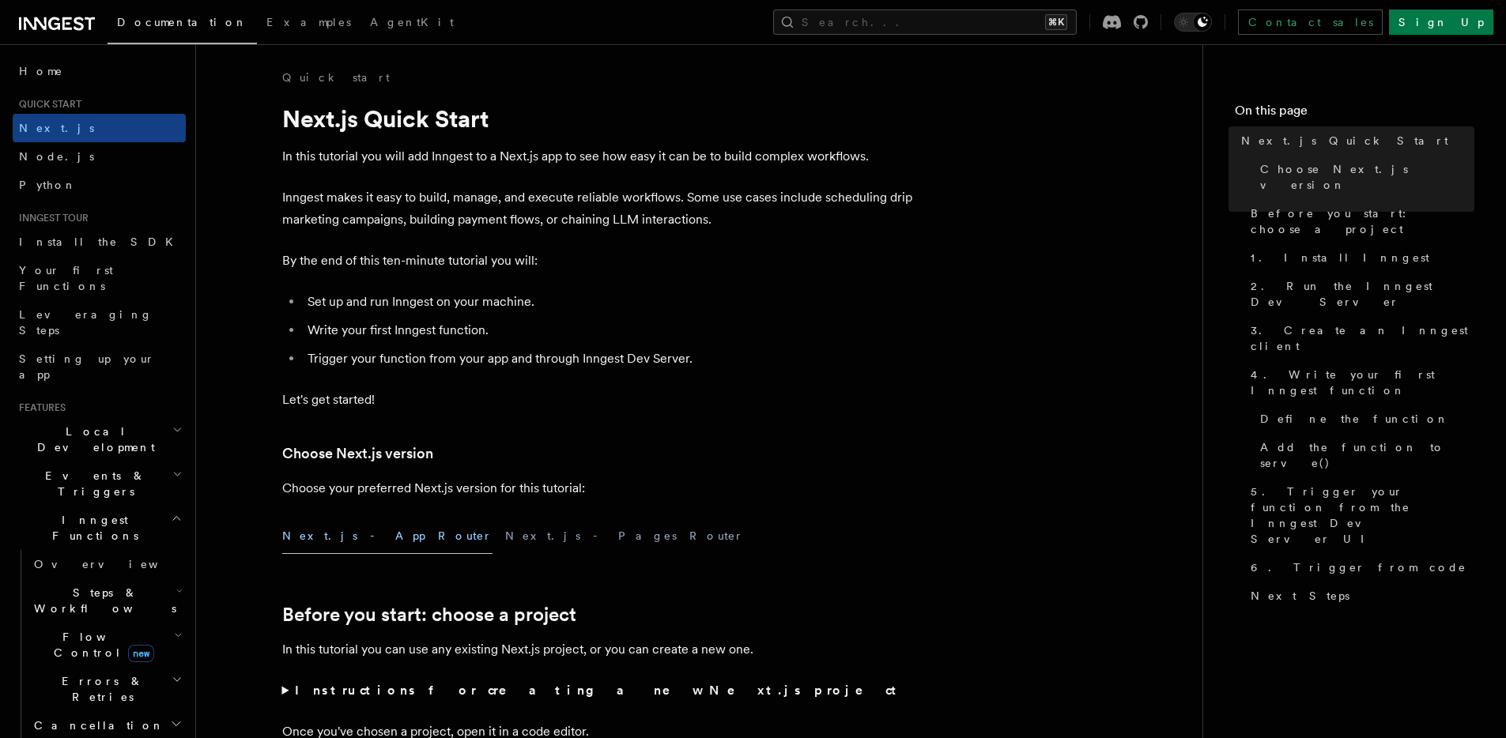 The height and width of the screenshot is (738, 1506). What do you see at coordinates (599, 650) in the screenshot?
I see `p: In this tutorial you can use any existing Next.js project, or you can create a new one.` at bounding box center [599, 650].